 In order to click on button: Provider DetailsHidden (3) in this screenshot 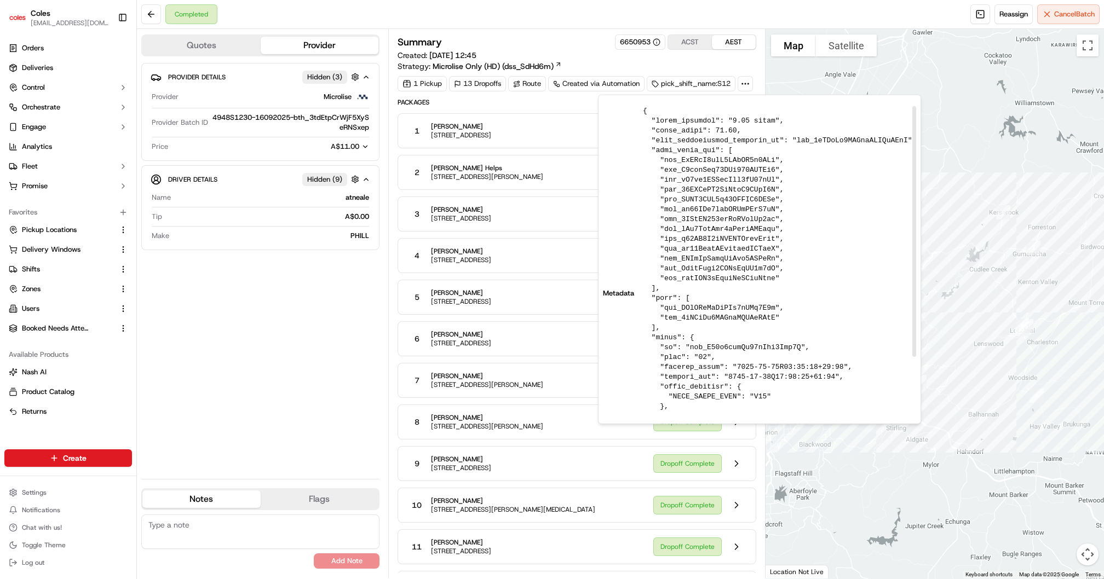, I will do `click(260, 77)`.